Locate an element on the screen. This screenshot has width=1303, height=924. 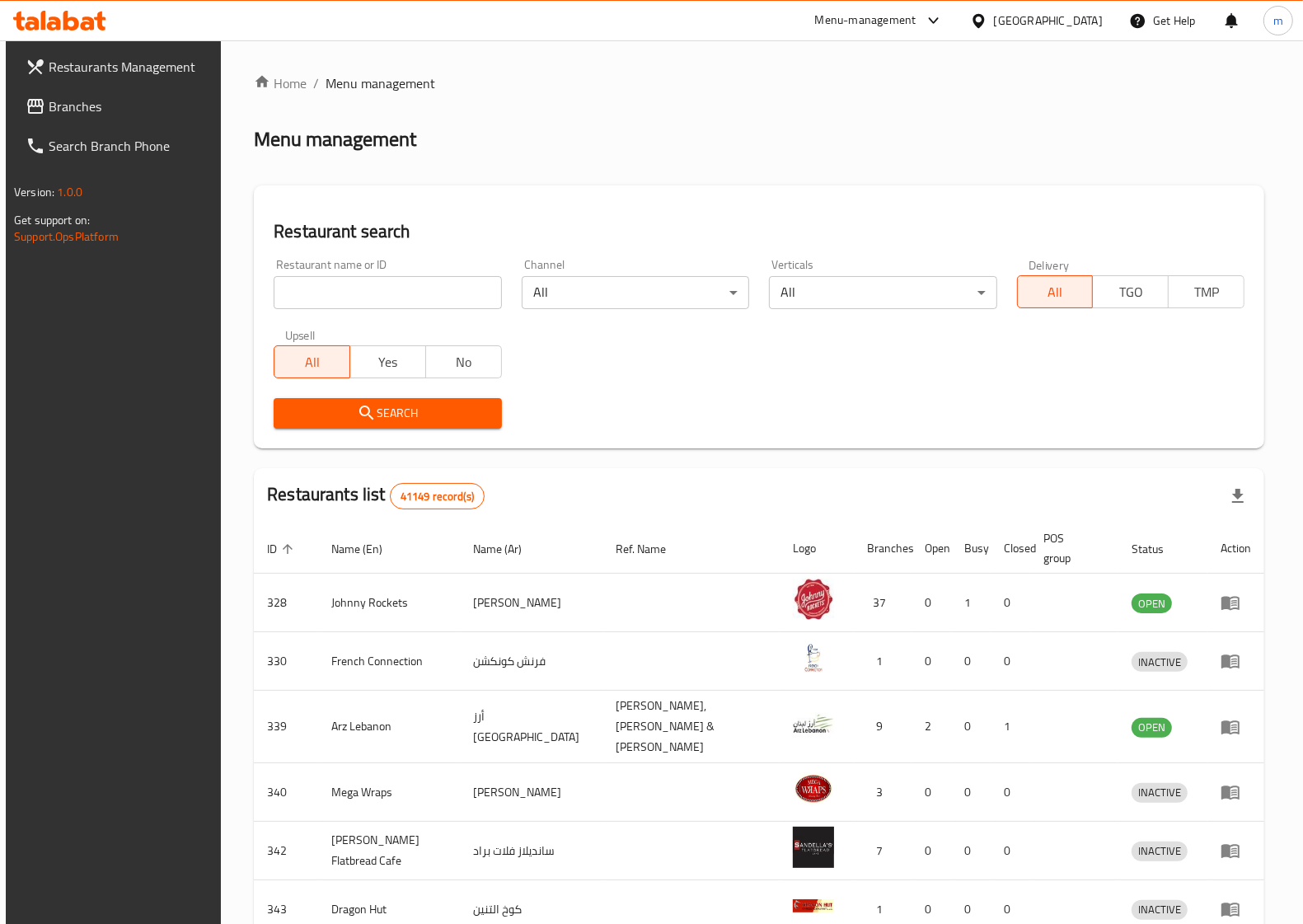
td: French Connection is located at coordinates (389, 661).